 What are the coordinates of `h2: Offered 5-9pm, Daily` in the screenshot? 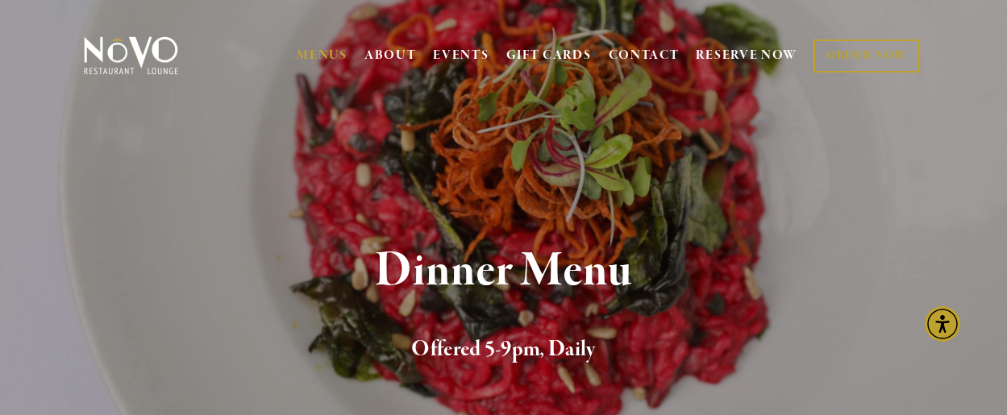 It's located at (504, 350).